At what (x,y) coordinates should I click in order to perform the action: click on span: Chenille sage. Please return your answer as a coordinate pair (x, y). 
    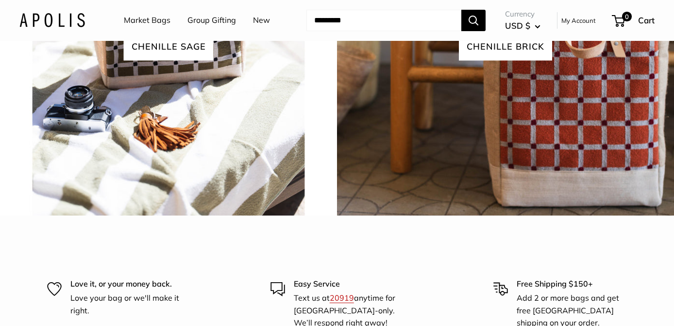
    Looking at the image, I should click on (169, 46).